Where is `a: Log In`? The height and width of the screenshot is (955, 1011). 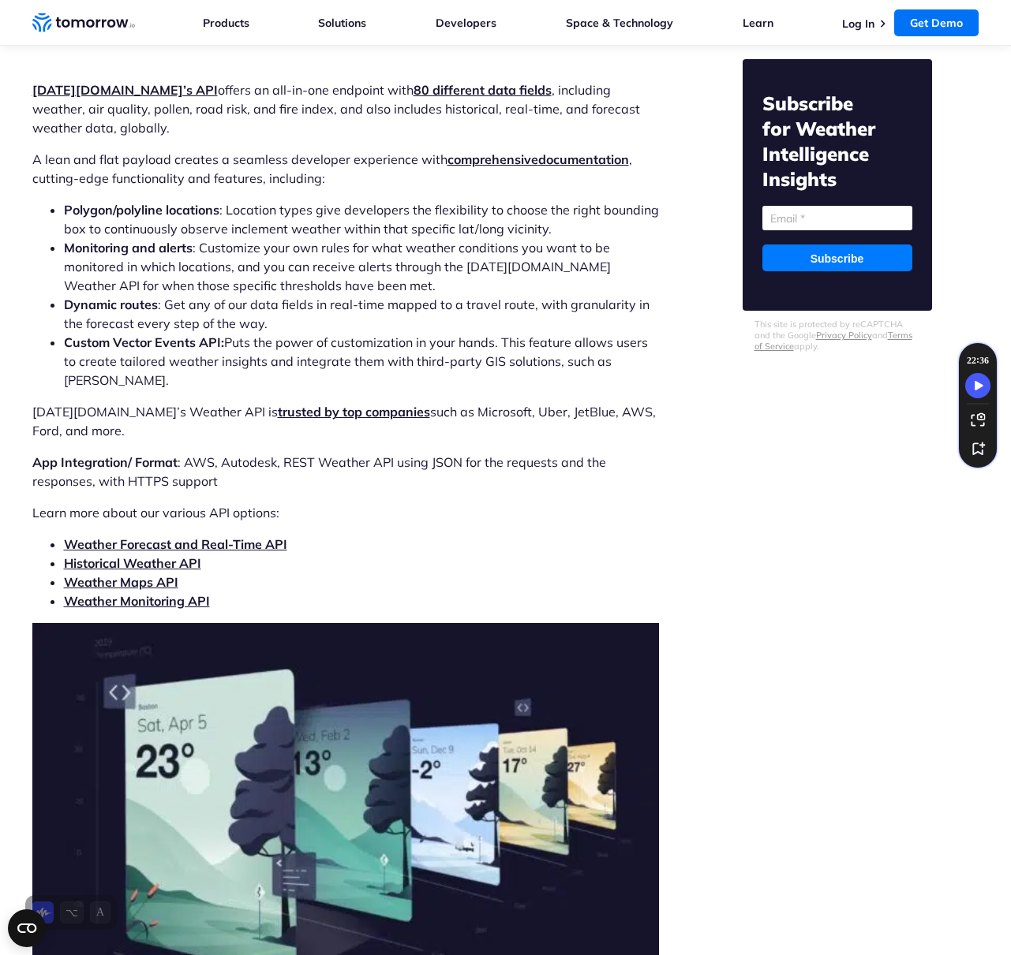
a: Log In is located at coordinates (858, 24).